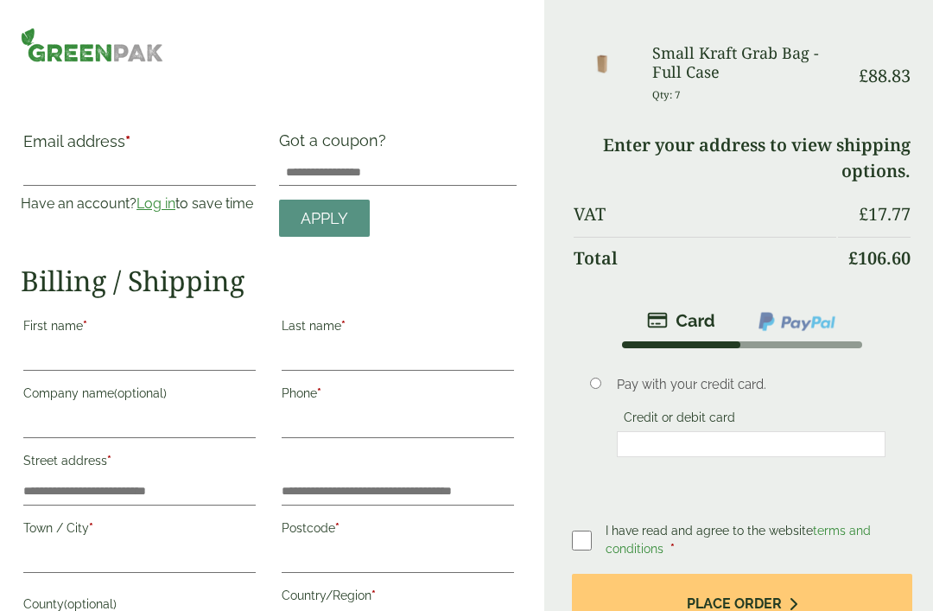 The width and height of the screenshot is (933, 611). Describe the element at coordinates (744, 62) in the screenshot. I see `h3: Small Kraft Grab Bag - Full Case` at that location.